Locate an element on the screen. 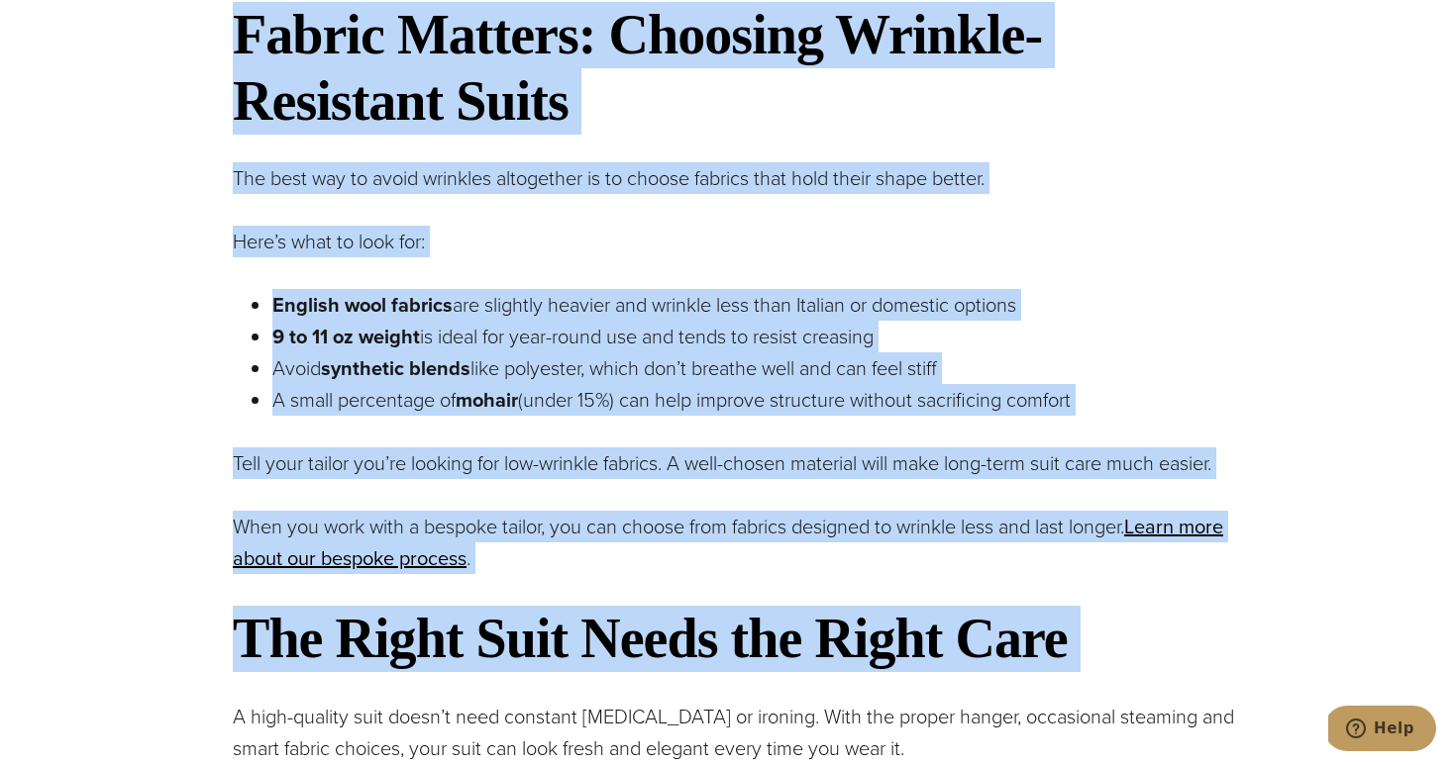 The height and width of the screenshot is (765, 1456). strong: mohair is located at coordinates (486, 400).